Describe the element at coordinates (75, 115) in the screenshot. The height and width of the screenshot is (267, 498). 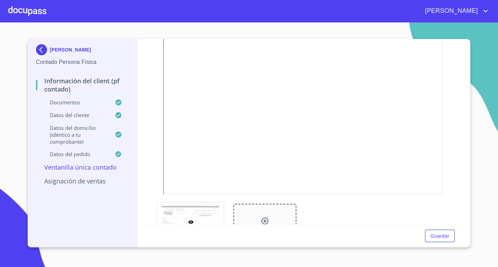
I see `p: Datos del cliente` at that location.